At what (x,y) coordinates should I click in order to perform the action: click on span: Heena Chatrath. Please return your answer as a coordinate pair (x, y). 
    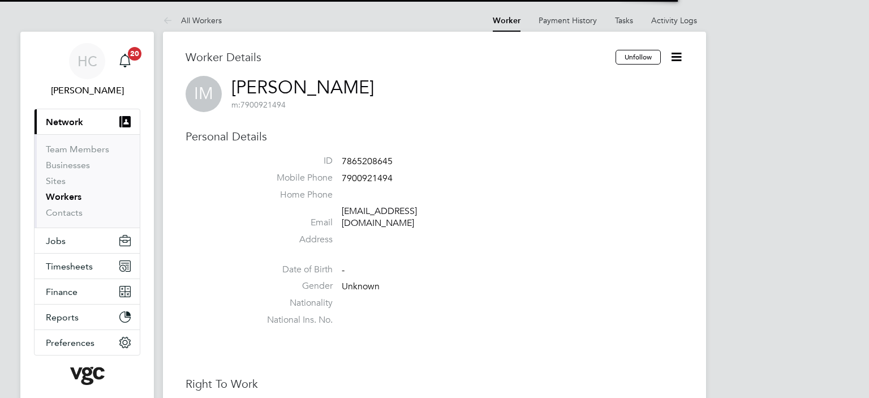
    Looking at the image, I should click on (87, 91).